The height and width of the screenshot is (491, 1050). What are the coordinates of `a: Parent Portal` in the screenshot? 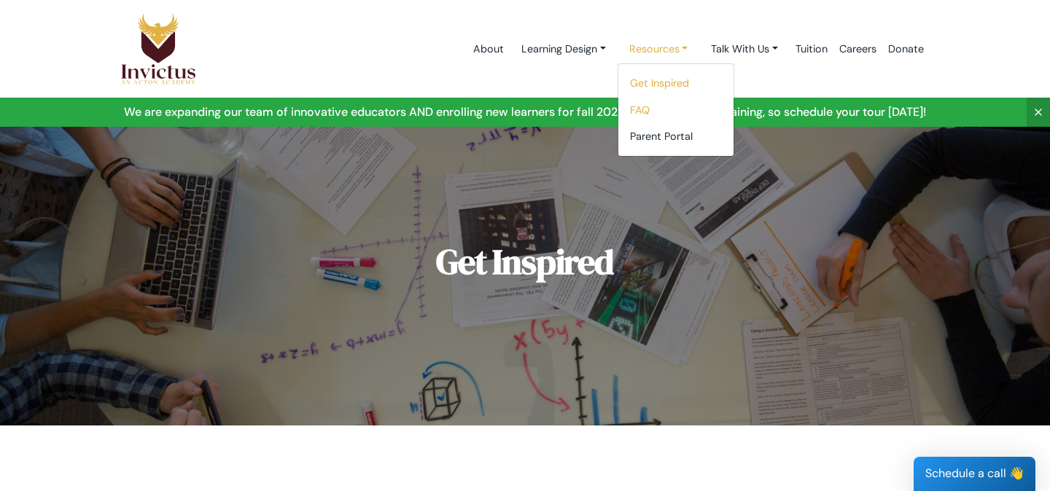 It's located at (676, 136).